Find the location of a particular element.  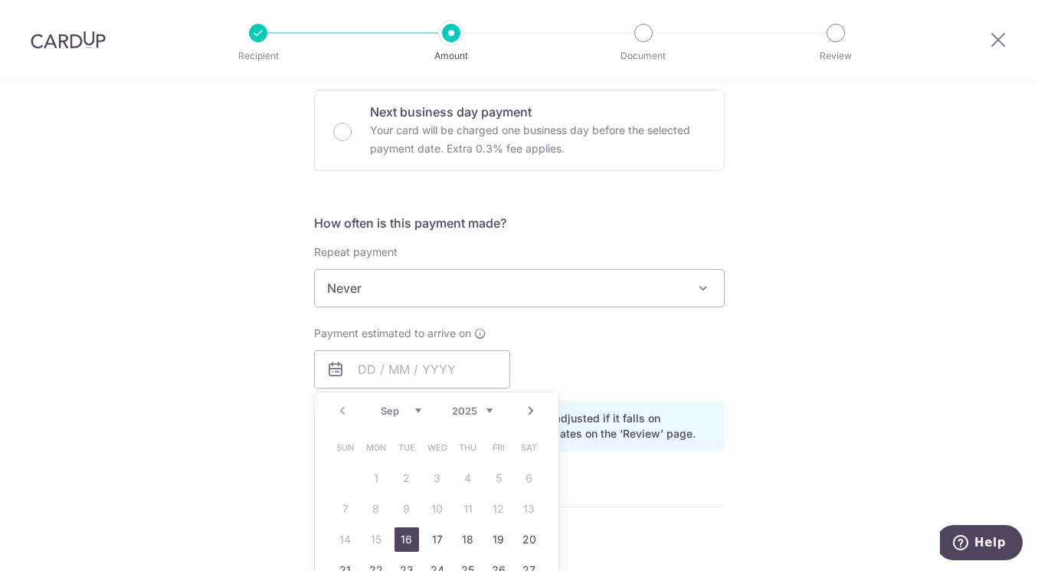

a: 16 is located at coordinates (407, 539).